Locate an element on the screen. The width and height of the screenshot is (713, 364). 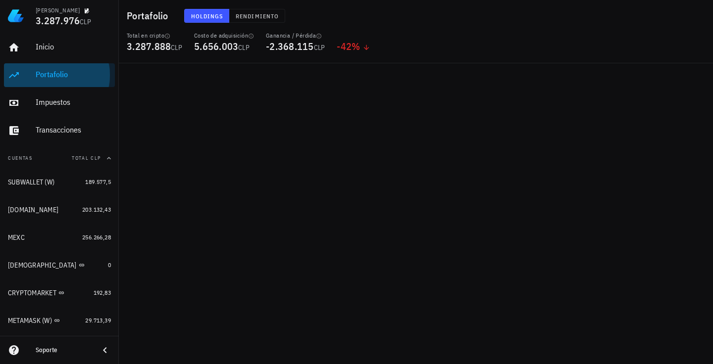
button: Holdings is located at coordinates (207, 16).